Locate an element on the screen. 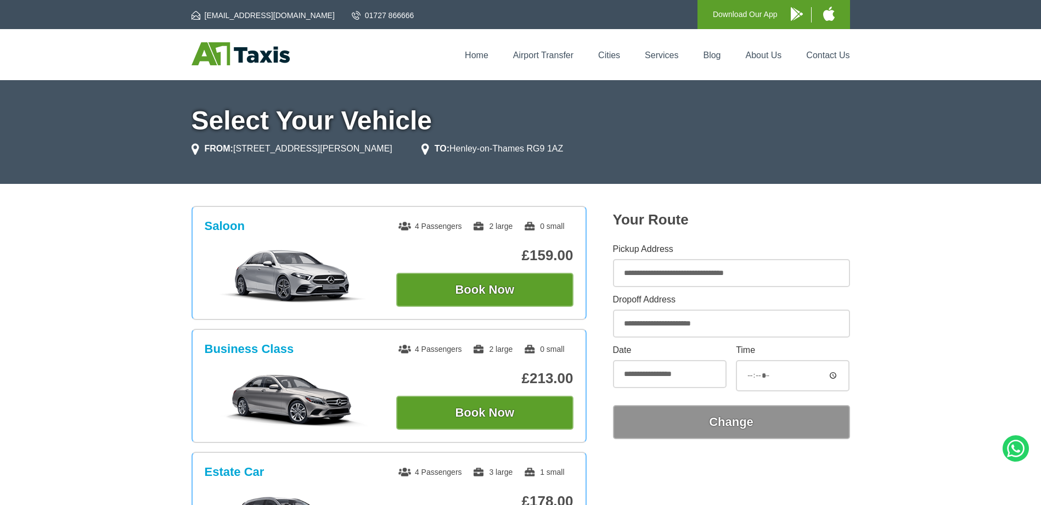 This screenshot has width=1041, height=505. img: A1 Taxis St Albans LTD is located at coordinates (240, 54).